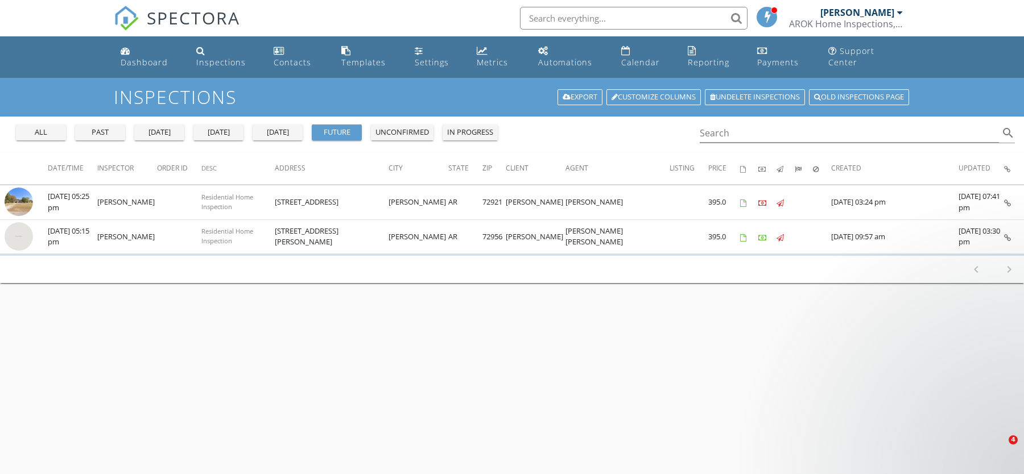 This screenshot has width=1024, height=474. What do you see at coordinates (859, 97) in the screenshot?
I see `a: Old inspections page` at bounding box center [859, 97].